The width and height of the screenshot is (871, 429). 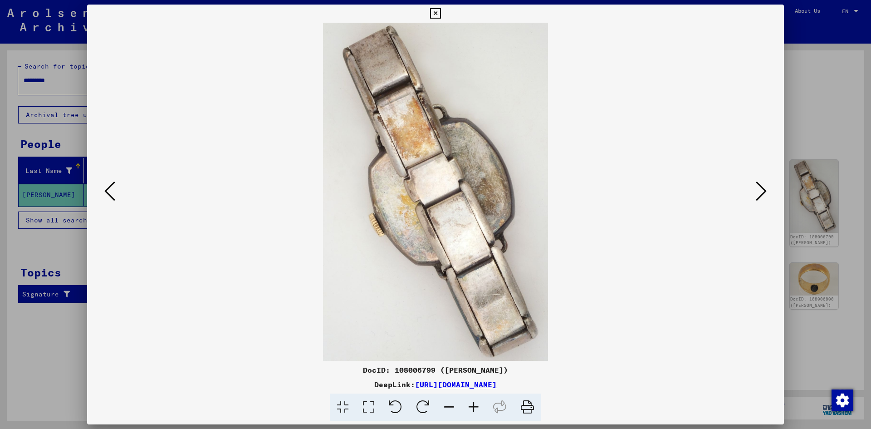 I want to click on div: Change consent, so click(x=842, y=400).